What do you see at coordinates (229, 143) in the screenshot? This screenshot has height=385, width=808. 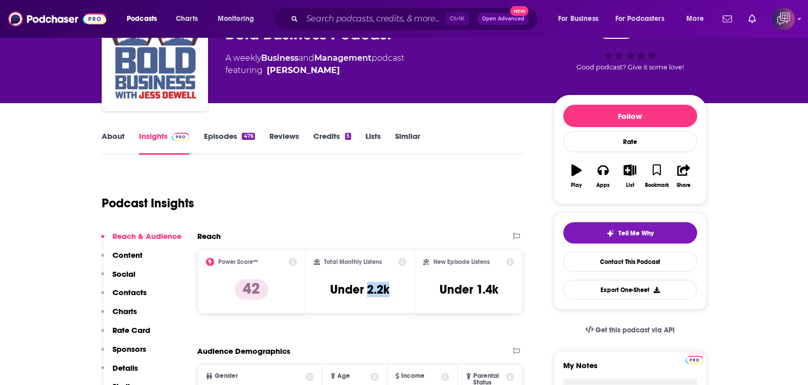 I see `a: Episodes476` at bounding box center [229, 143].